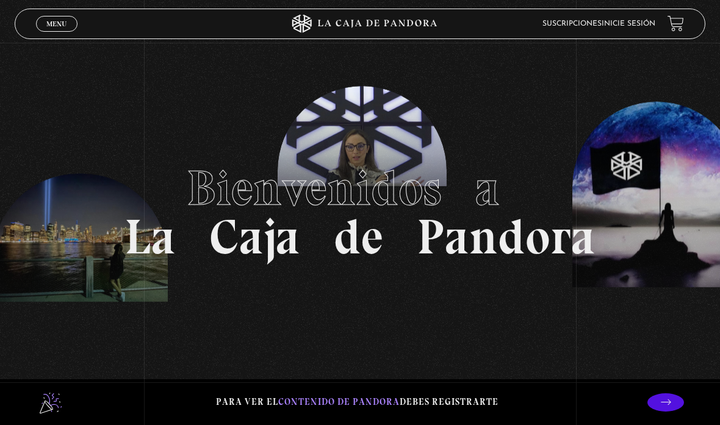 This screenshot has width=720, height=425. What do you see at coordinates (360, 212) in the screenshot?
I see `h1: La Caja de Pandora` at bounding box center [360, 212].